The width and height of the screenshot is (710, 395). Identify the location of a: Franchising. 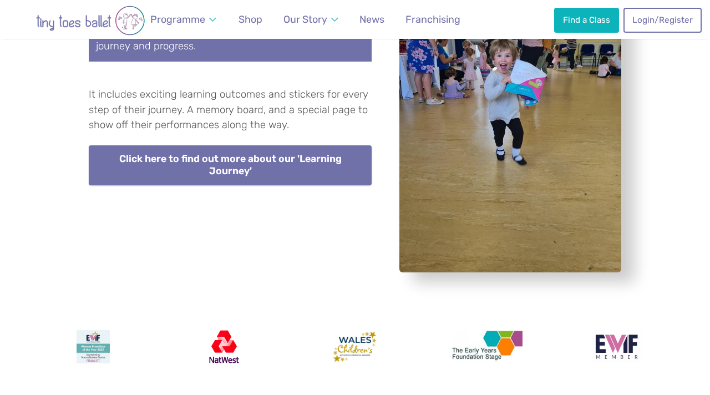
(433, 19).